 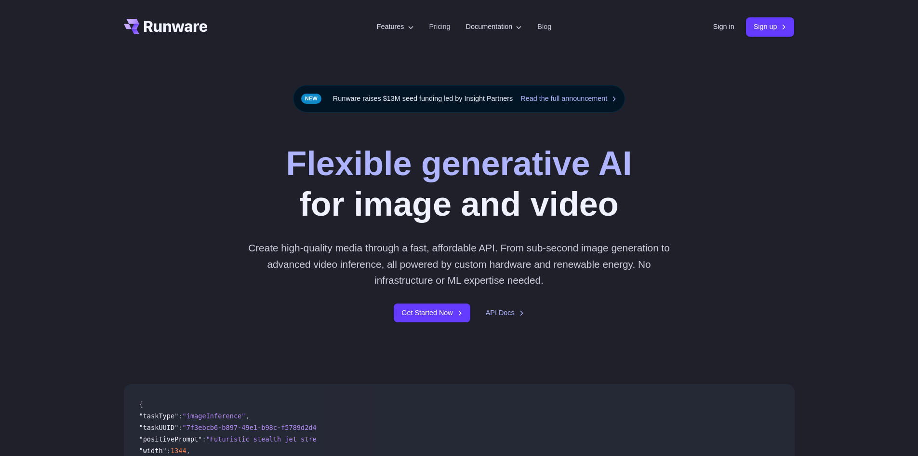 What do you see at coordinates (166, 27) in the screenshot?
I see `a: Go to /` at bounding box center [166, 27].